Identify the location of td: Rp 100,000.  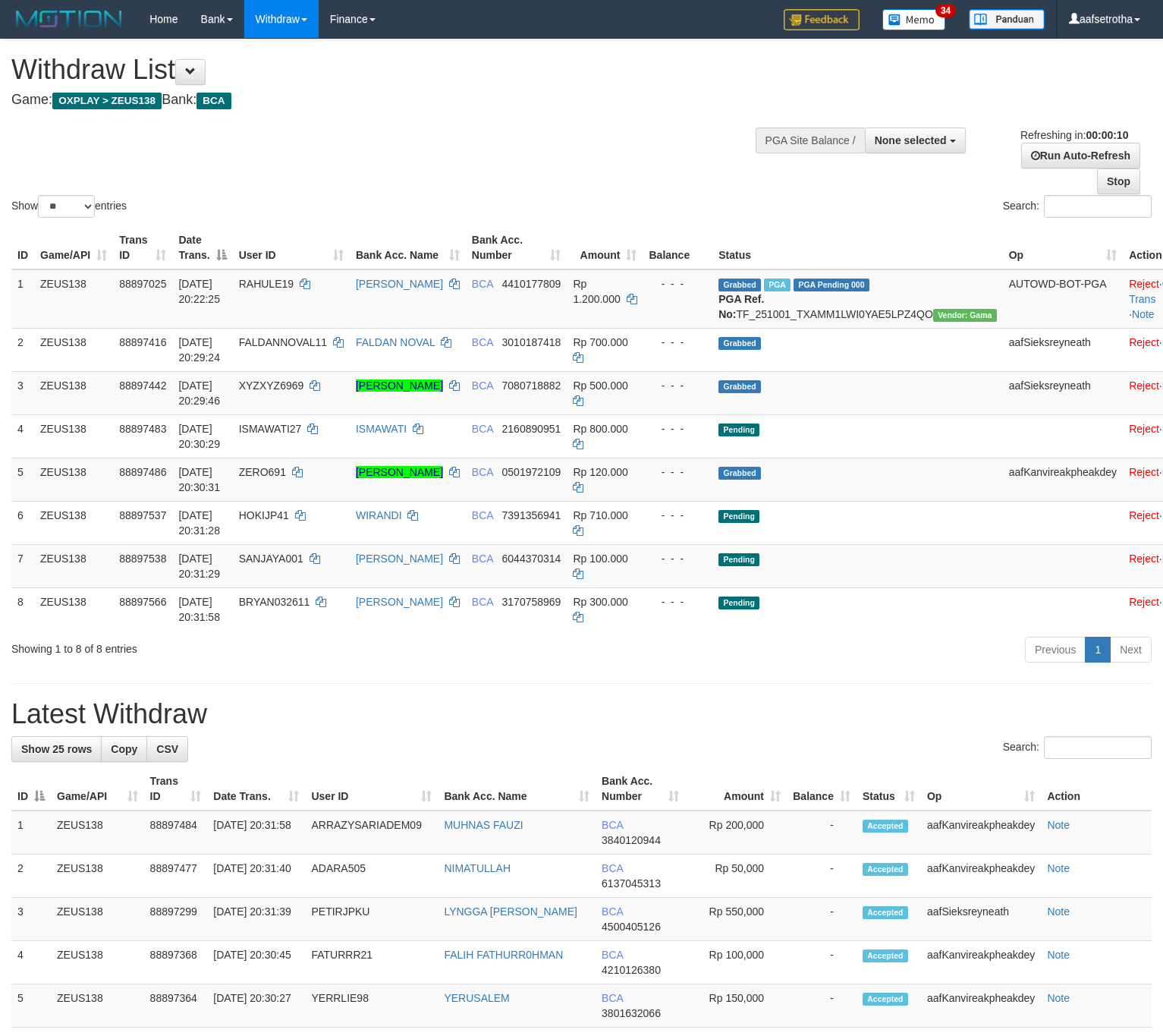
(736, 962).